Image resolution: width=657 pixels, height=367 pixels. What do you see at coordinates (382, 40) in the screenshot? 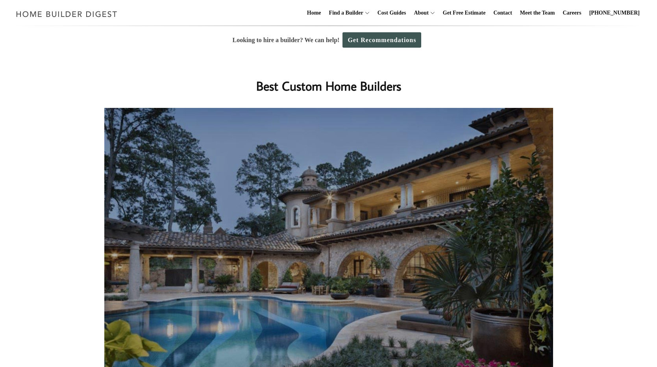
I see `a: Get Recommendations` at bounding box center [382, 40].